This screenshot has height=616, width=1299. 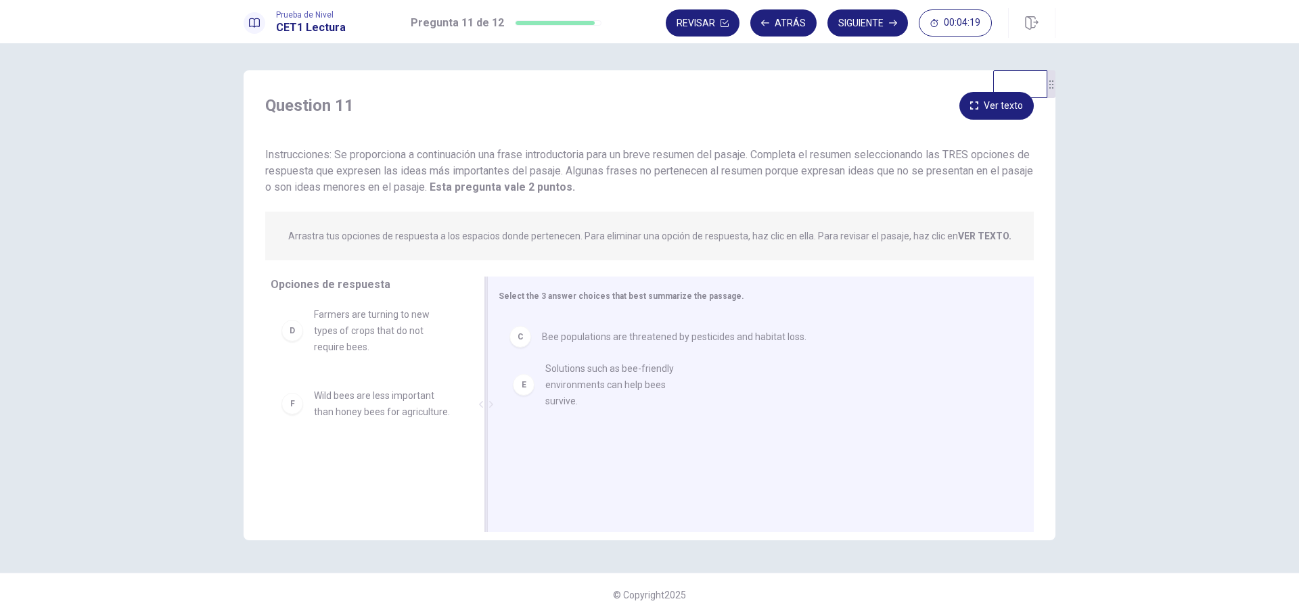 I want to click on h1: CET1 Lectura, so click(x=310, y=28).